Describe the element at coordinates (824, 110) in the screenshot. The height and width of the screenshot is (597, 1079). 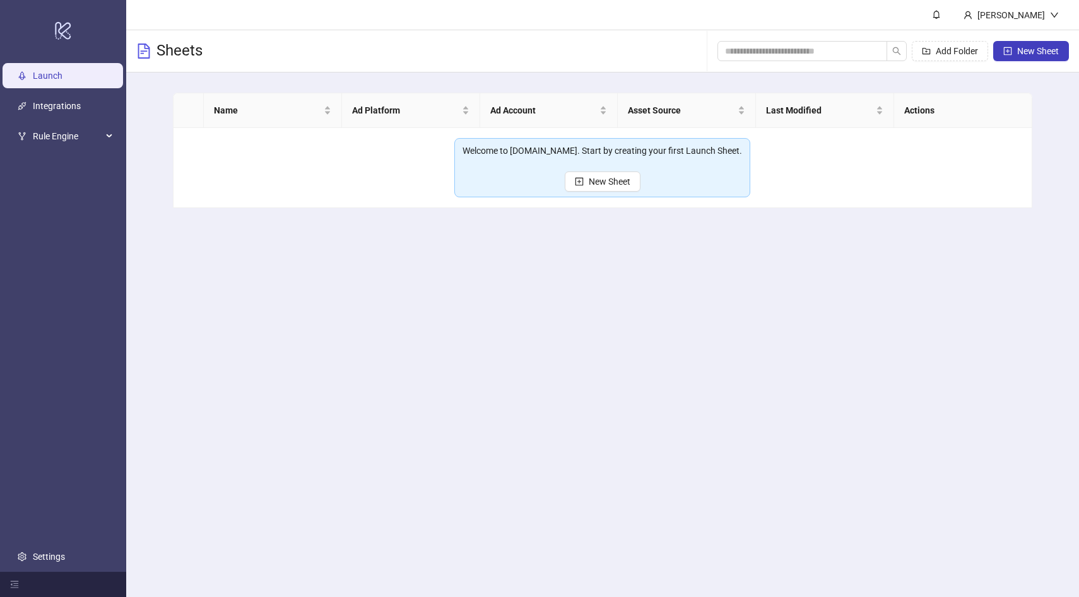
I see `th: Last Modified` at that location.